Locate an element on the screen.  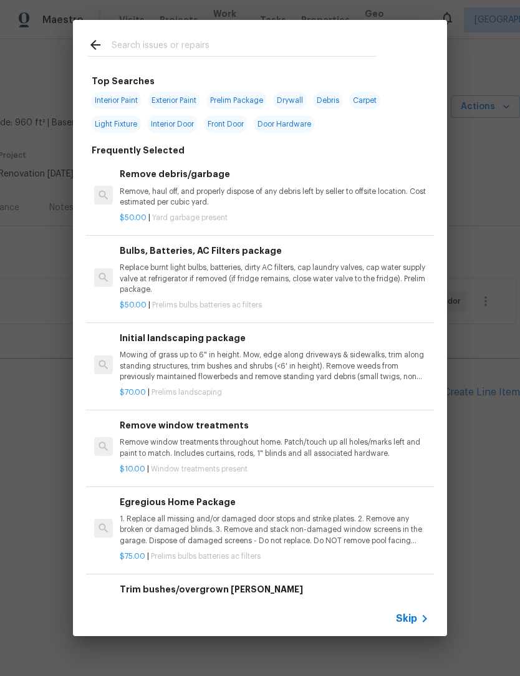
h6: Top Searches is located at coordinates (123, 81).